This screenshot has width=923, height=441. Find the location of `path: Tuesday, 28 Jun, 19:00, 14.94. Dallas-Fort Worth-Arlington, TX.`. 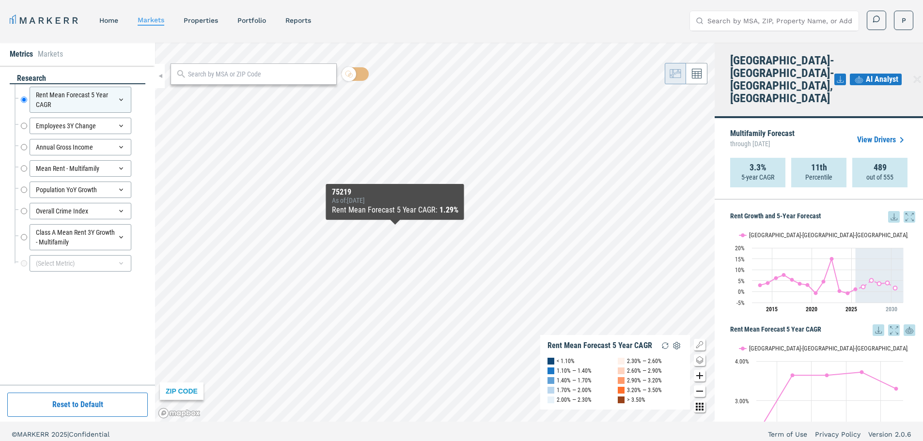

path: Tuesday, 28 Jun, 19:00, 14.94. Dallas-Fort Worth-Arlington, TX. is located at coordinates (832, 259).